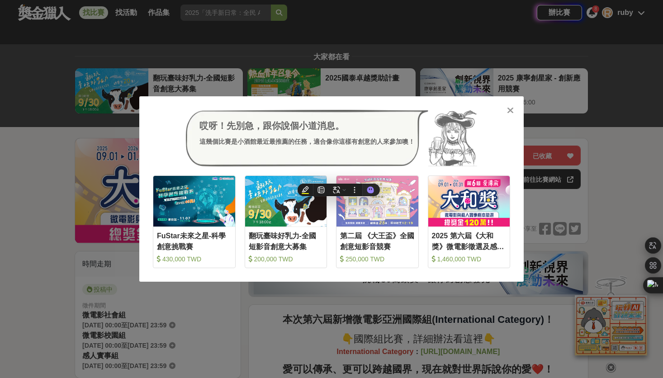 The height and width of the screenshot is (378, 663). I want to click on a: Cover ImageFuStar未來之星-科學創意挑戰賽 430,000 TWD, so click(194, 222).